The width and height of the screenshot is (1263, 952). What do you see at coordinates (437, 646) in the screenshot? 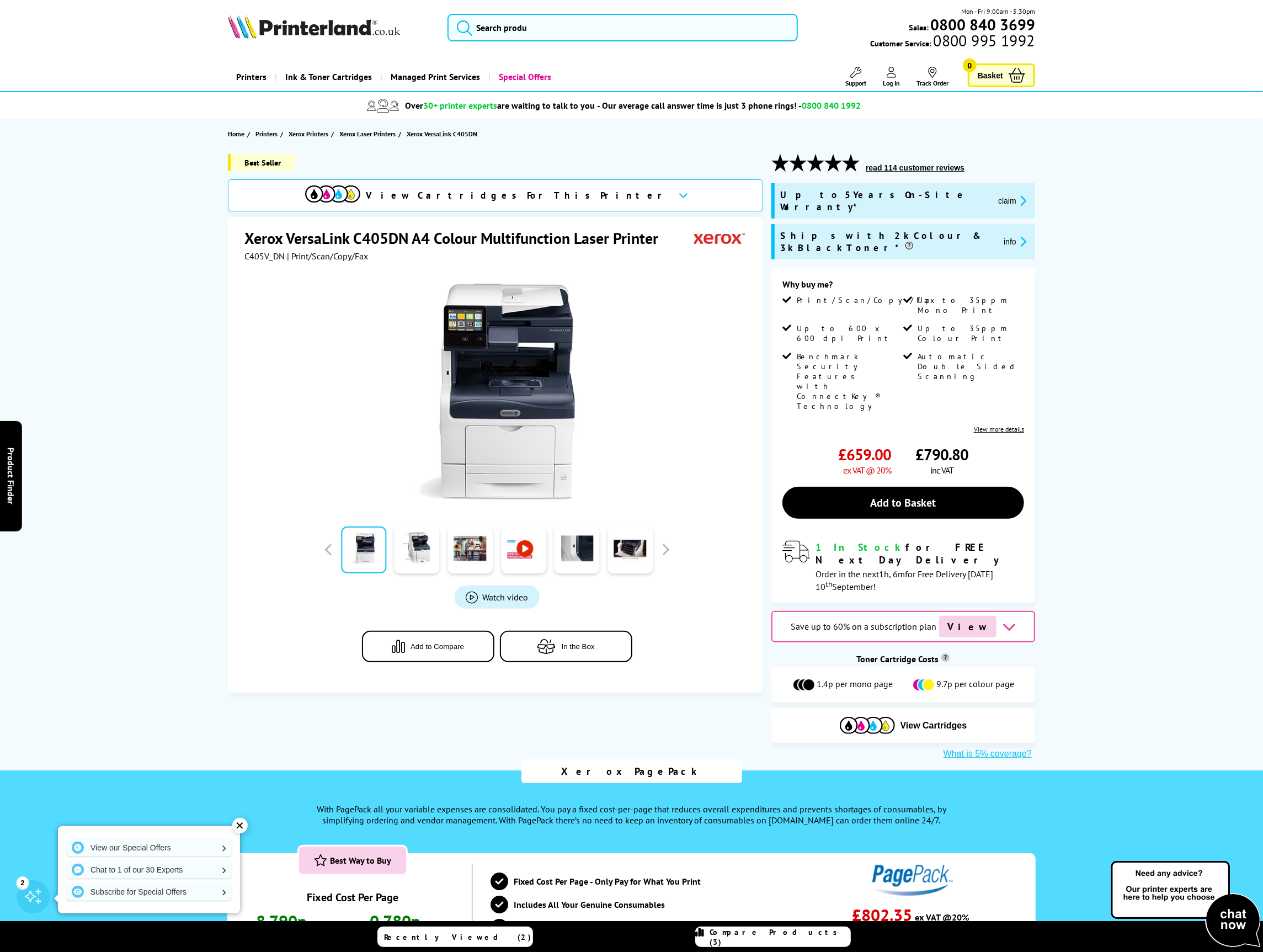
I see `span: Add to Compare` at bounding box center [437, 646].